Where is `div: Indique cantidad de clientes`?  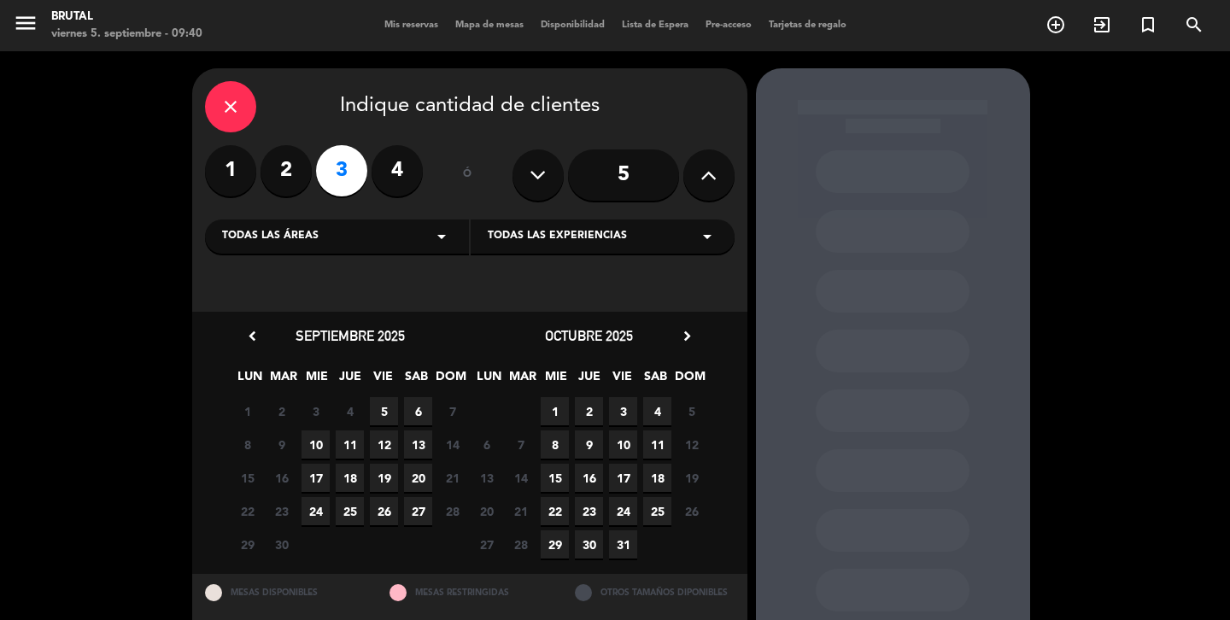
div: Indique cantidad de clientes is located at coordinates (470, 107).